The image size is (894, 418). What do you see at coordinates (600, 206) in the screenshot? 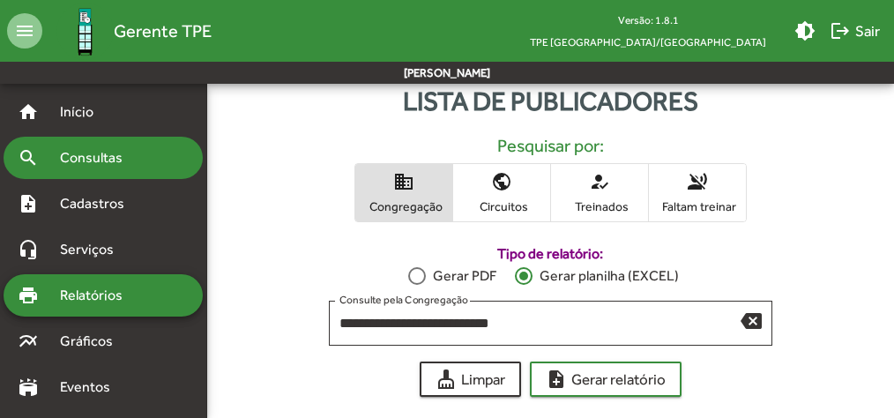
I see `span: Treinados` at bounding box center [600, 206].